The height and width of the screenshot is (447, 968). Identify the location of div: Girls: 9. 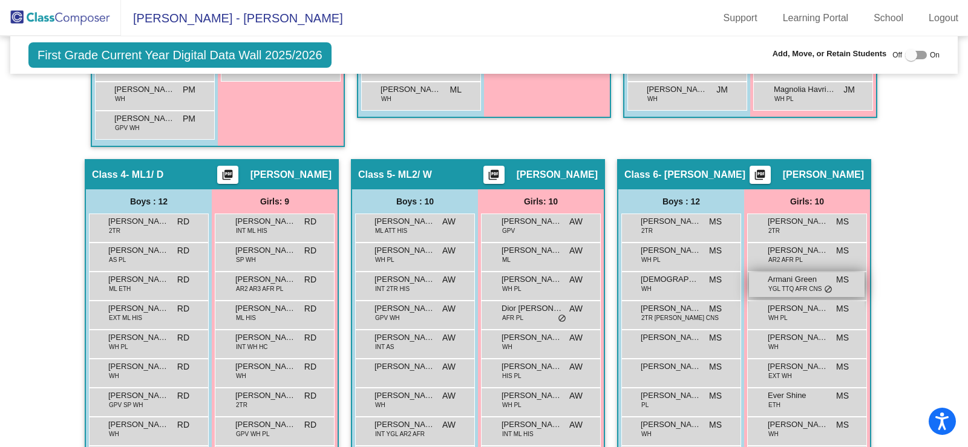
(275, 201).